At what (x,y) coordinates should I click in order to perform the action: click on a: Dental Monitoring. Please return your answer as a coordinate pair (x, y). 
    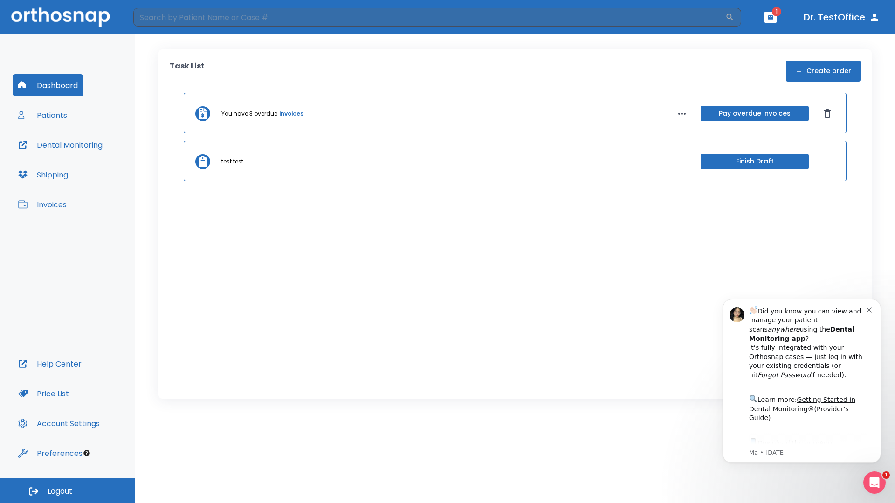
    Looking at the image, I should click on (60, 145).